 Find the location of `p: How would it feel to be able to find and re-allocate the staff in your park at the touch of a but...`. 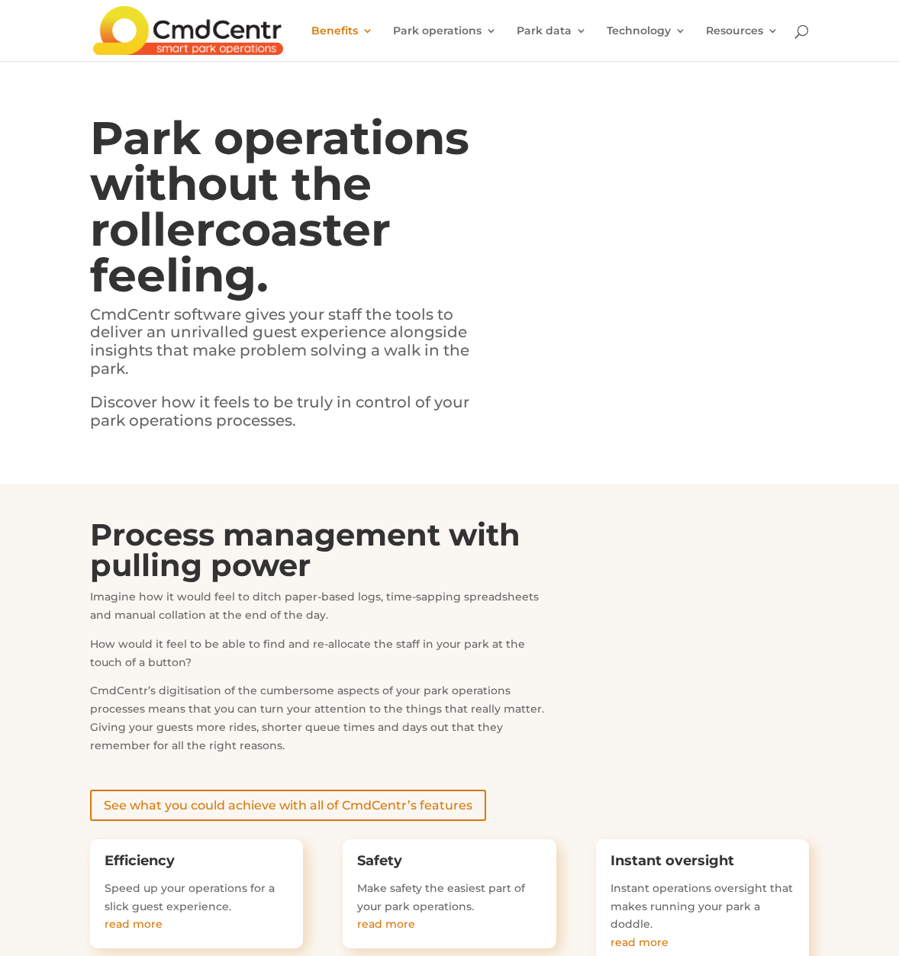

p: How would it feel to be able to find and re-allocate the staff in your park at the touch of a but... is located at coordinates (323, 660).